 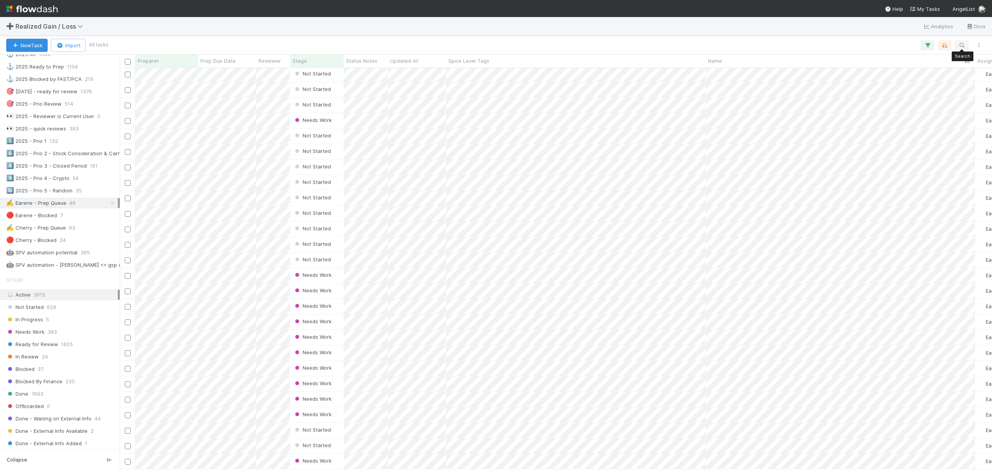 I want to click on div: 2025 RR, so click(x=21, y=54).